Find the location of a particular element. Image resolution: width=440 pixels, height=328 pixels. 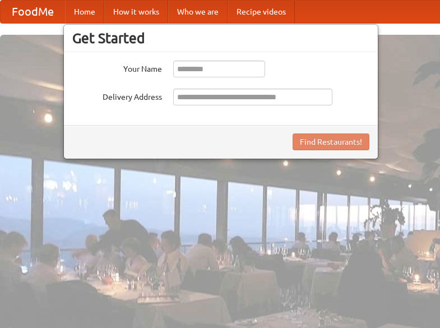

a: Home is located at coordinates (85, 12).